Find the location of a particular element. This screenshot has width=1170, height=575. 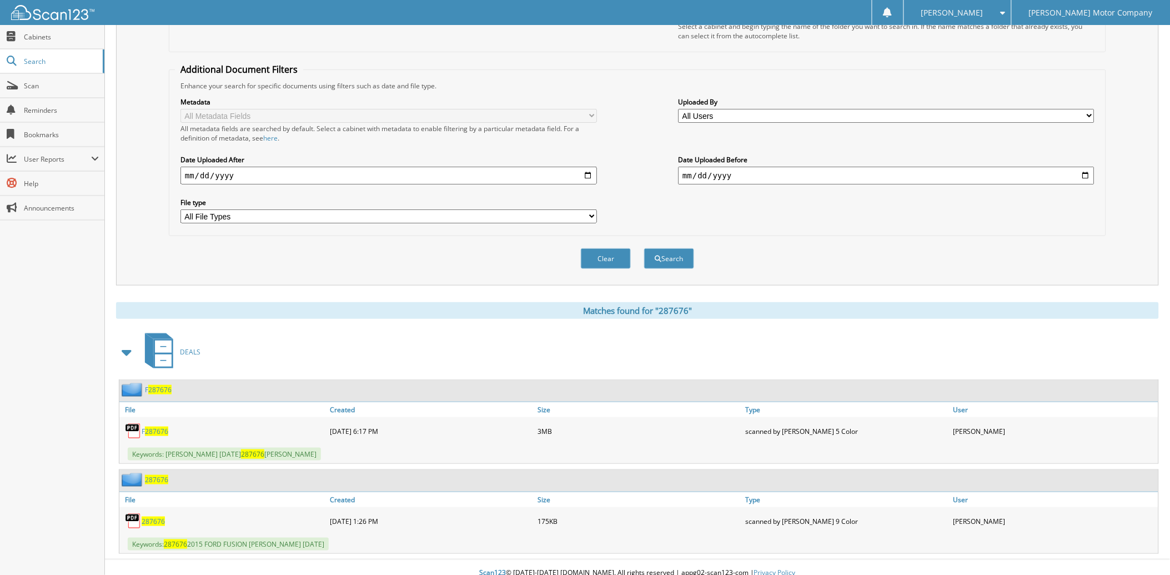

a: here is located at coordinates (270, 138).